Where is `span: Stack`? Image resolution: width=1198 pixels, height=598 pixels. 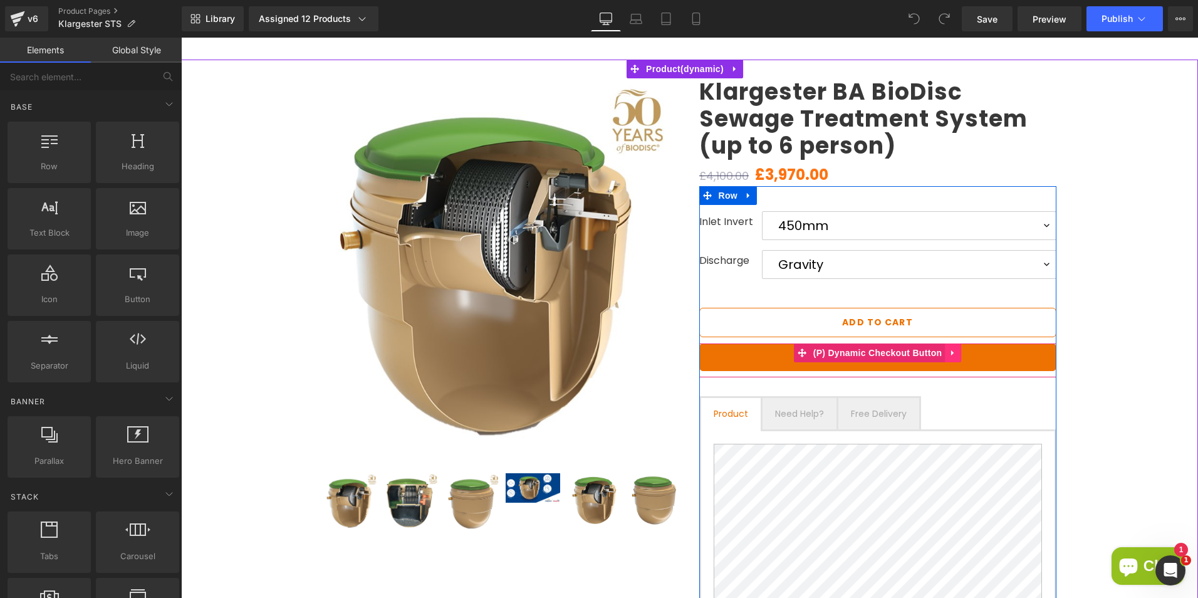 span: Stack is located at coordinates (24, 496).